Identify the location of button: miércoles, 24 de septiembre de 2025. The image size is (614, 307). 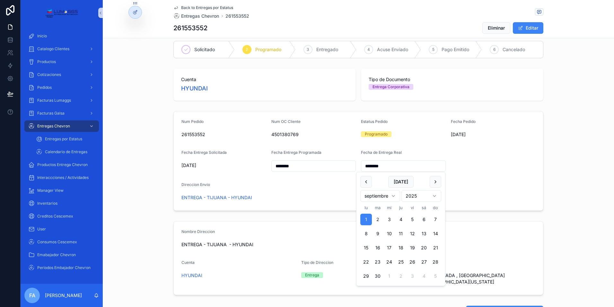
(389, 262).